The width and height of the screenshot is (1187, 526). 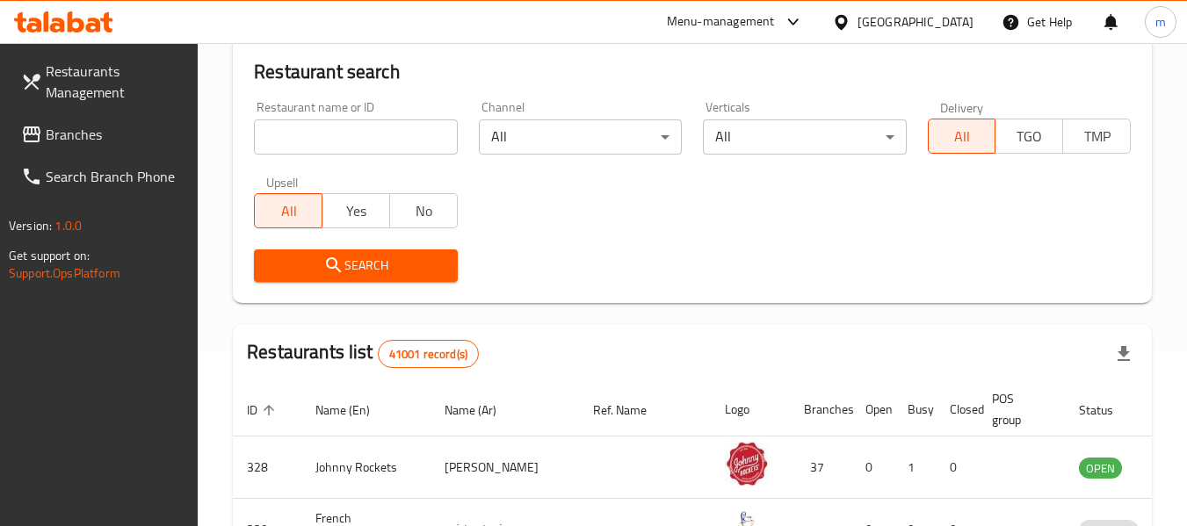 I want to click on th: Branches, so click(x=820, y=409).